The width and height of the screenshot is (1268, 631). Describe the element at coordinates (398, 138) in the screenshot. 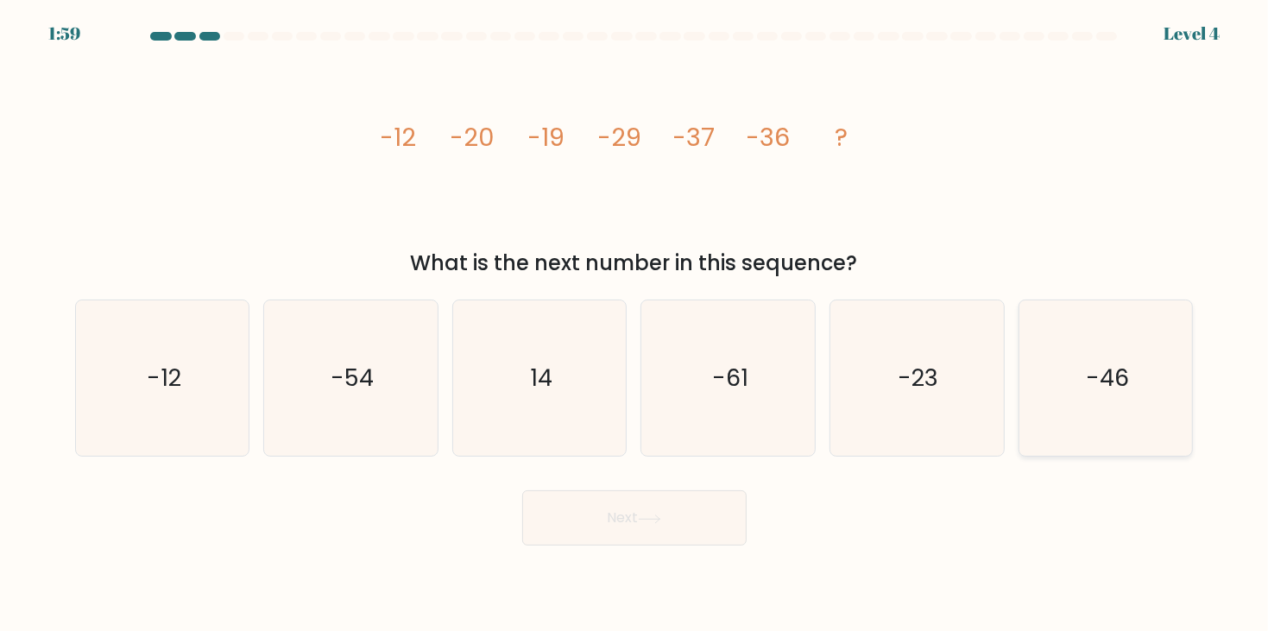

I see `tspan: -12` at that location.